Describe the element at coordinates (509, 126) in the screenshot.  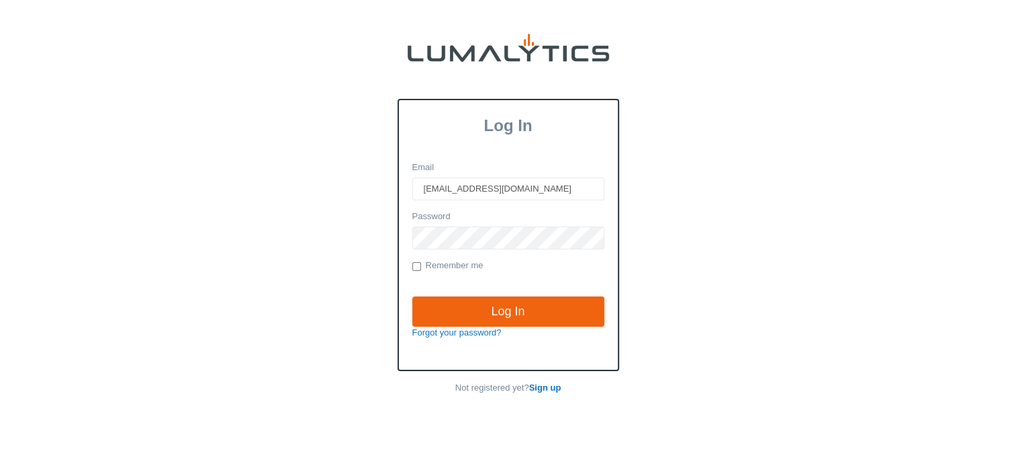
I see `h3: Log In` at that location.